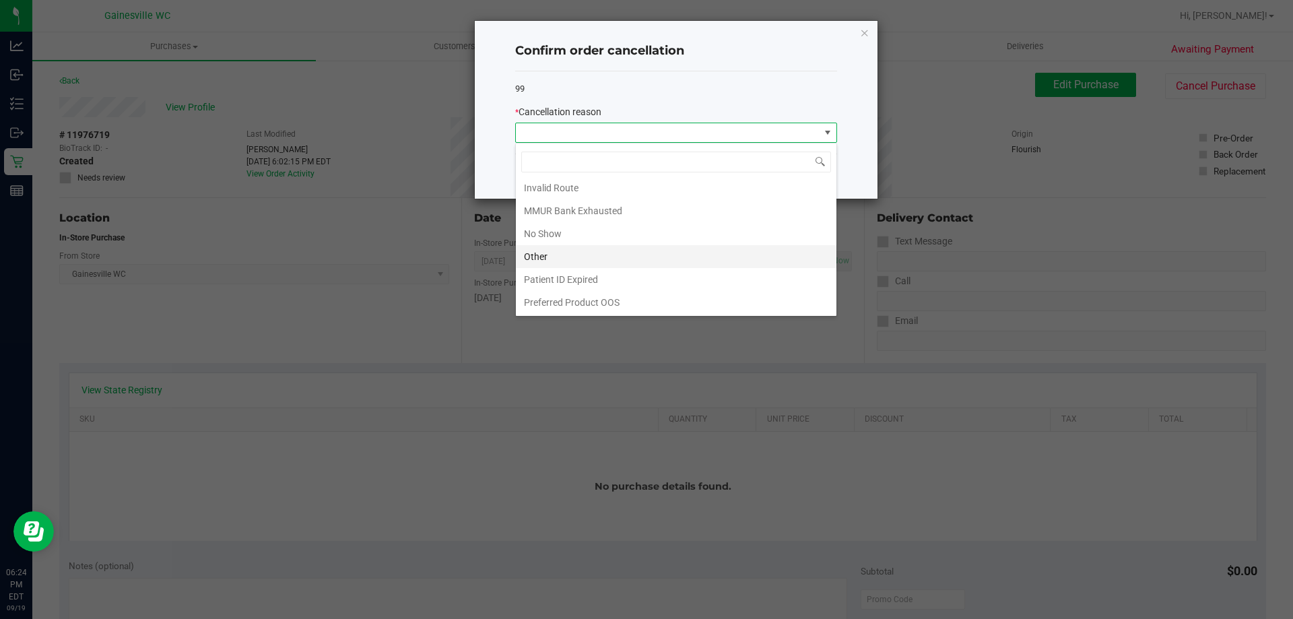 The width and height of the screenshot is (1293, 619). What do you see at coordinates (676, 302) in the screenshot?
I see `li: Preferred Product OOS` at bounding box center [676, 302].